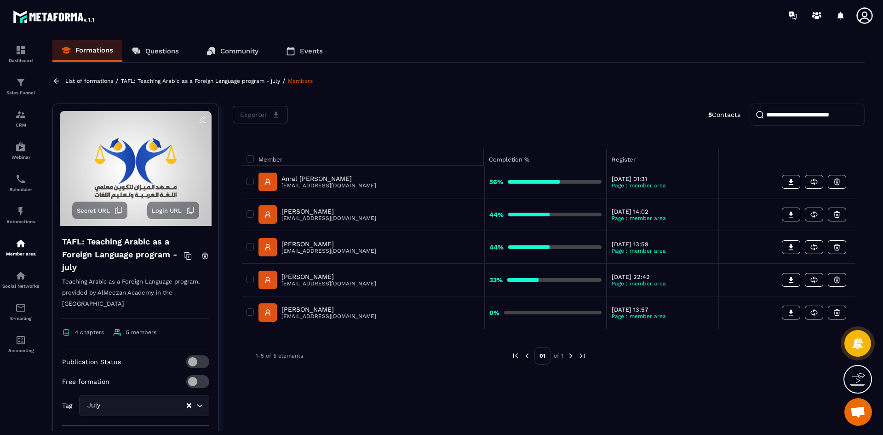 The height and width of the screenshot is (435, 883). What do you see at coordinates (571, 356) in the screenshot?
I see `img: next` at bounding box center [571, 356].